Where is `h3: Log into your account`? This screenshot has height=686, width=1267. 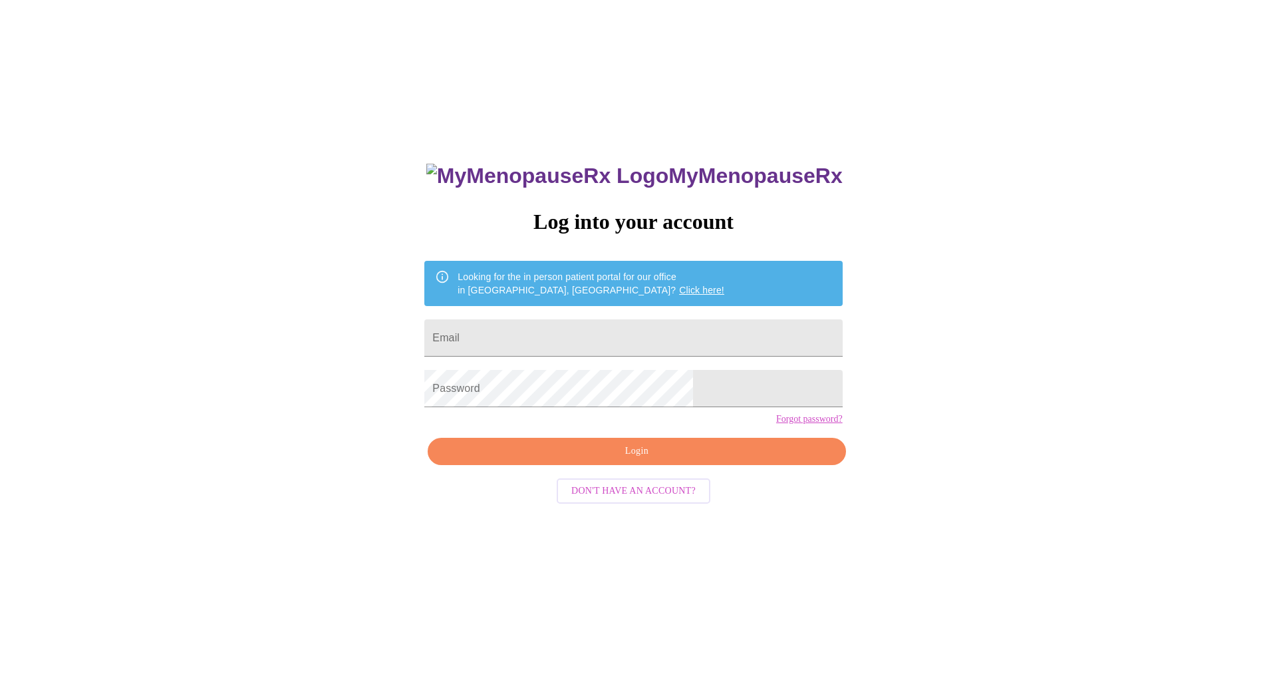 h3: Log into your account is located at coordinates (633, 221).